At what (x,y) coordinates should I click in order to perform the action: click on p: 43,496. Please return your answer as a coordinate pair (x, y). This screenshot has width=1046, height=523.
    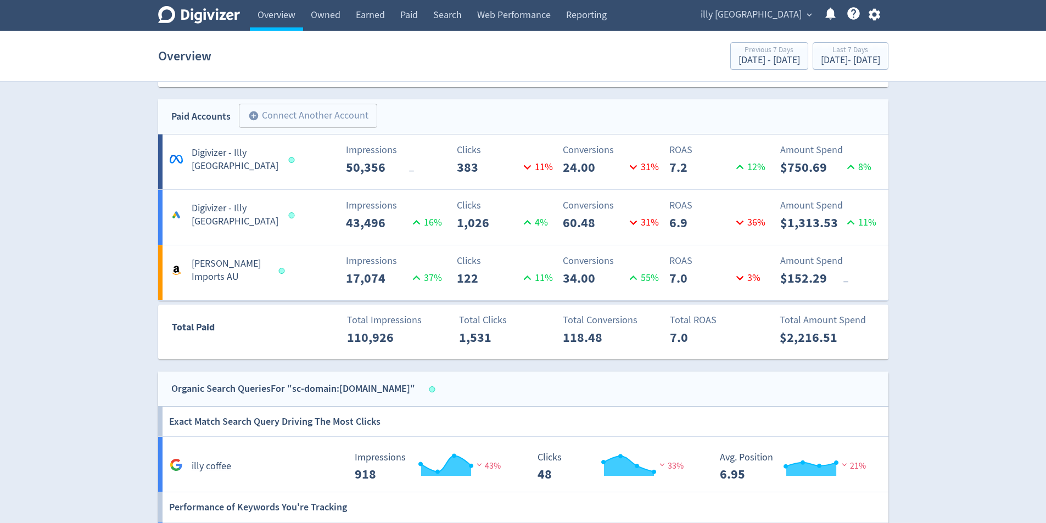
    Looking at the image, I should click on (377, 223).